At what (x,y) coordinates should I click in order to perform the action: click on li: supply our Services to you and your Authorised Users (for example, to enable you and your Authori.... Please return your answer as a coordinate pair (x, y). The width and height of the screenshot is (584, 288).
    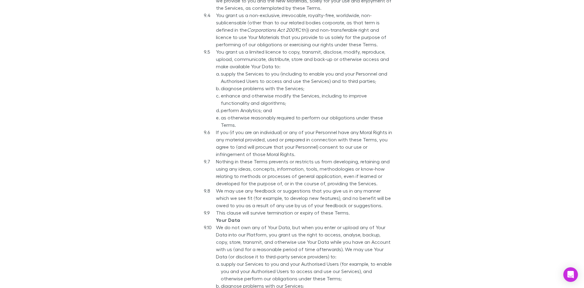
    Looking at the image, I should click on (307, 271).